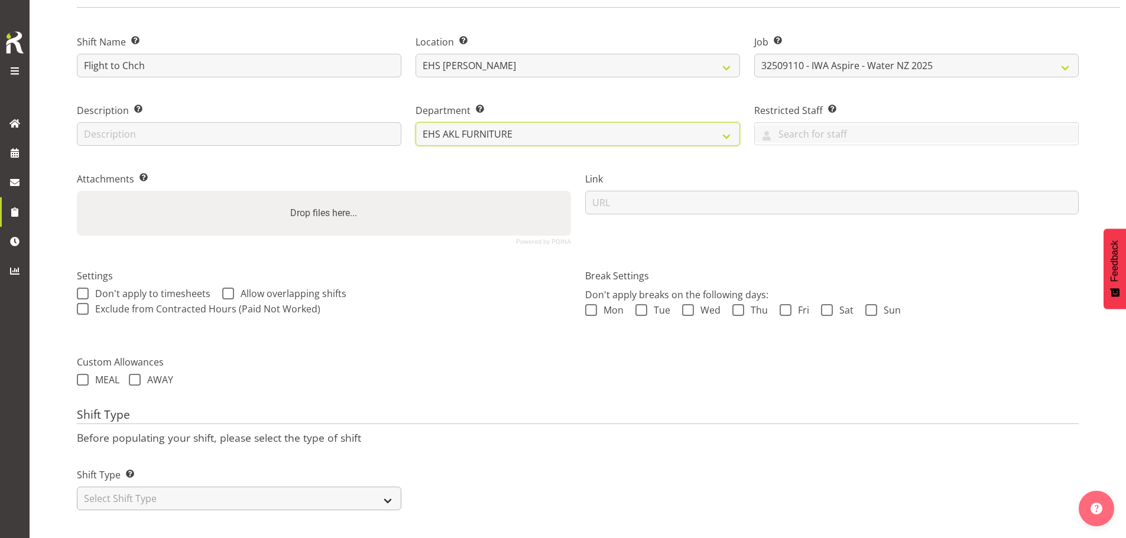 This screenshot has width=1126, height=538. Describe the element at coordinates (543, 242) in the screenshot. I see `a: Powered by PQINA` at that location.